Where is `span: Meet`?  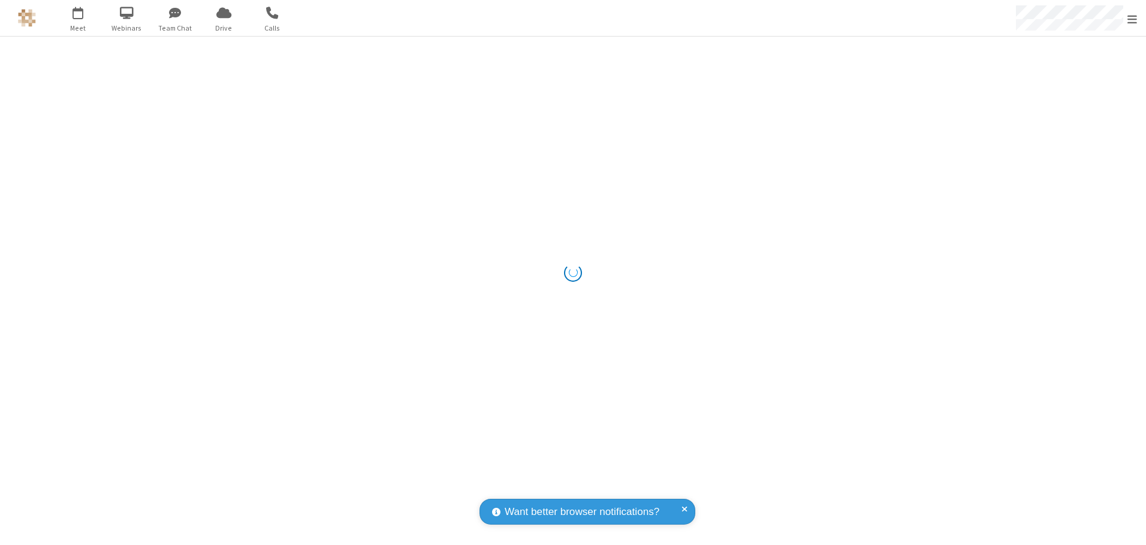 span: Meet is located at coordinates (78, 28).